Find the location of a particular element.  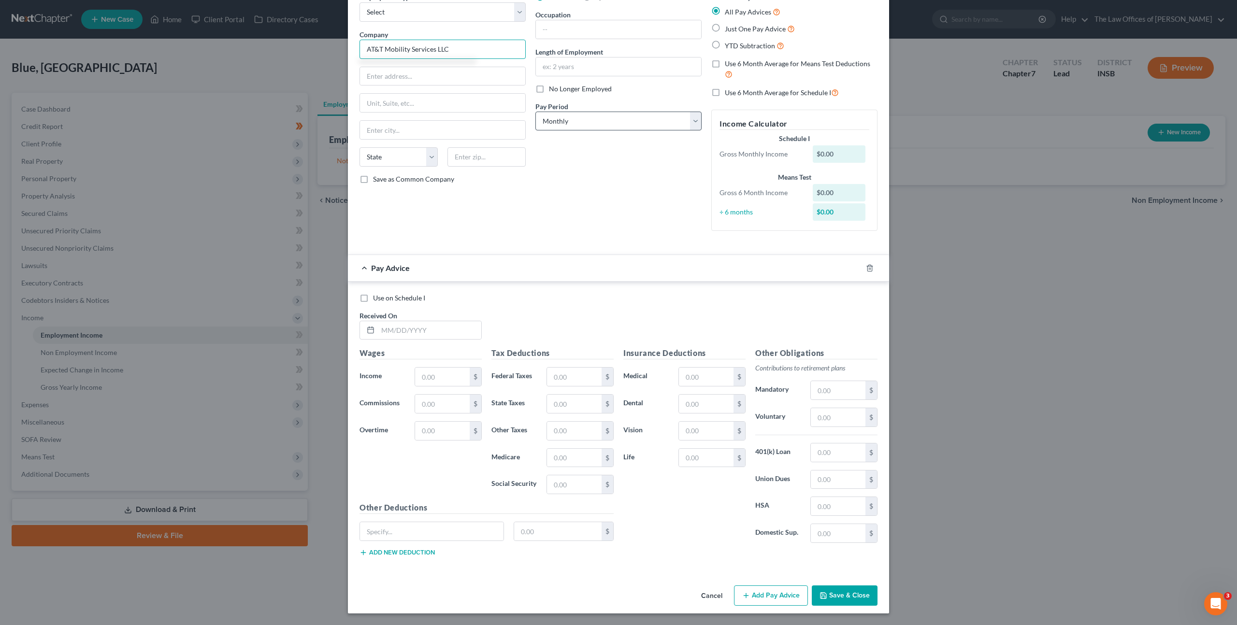

div: Schedule I is located at coordinates (794, 139).